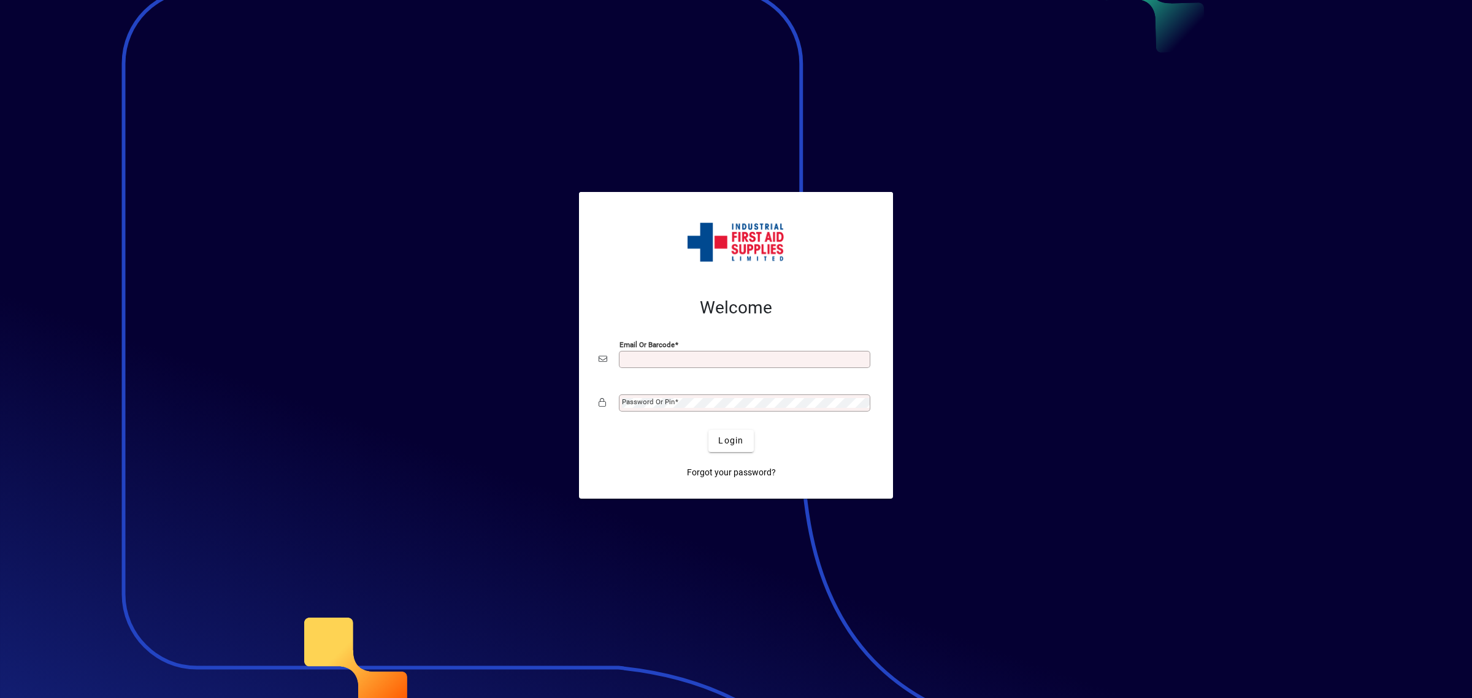  I want to click on h2: Welcome, so click(736, 308).